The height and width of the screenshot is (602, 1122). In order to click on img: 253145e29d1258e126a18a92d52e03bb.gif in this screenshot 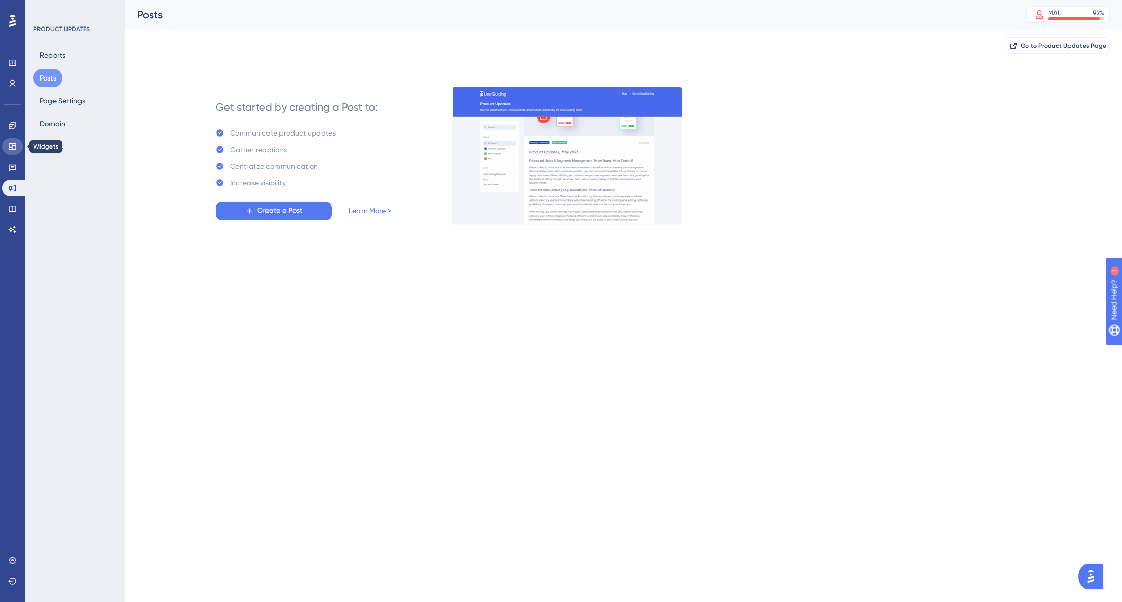, I will do `click(567, 156)`.